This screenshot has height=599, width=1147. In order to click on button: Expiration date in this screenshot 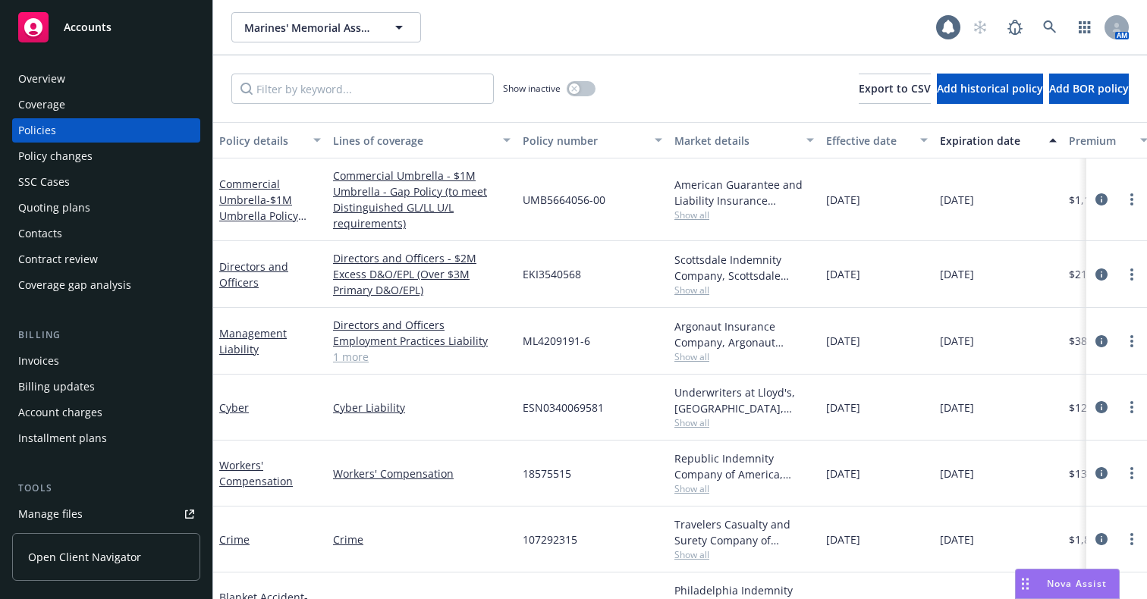, I will do `click(998, 140)`.